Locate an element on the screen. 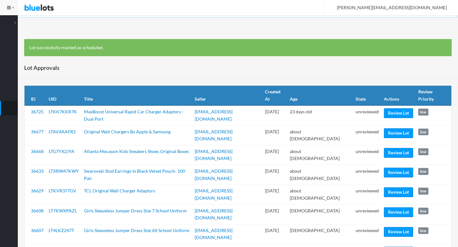  th: ID is located at coordinates (35, 96).